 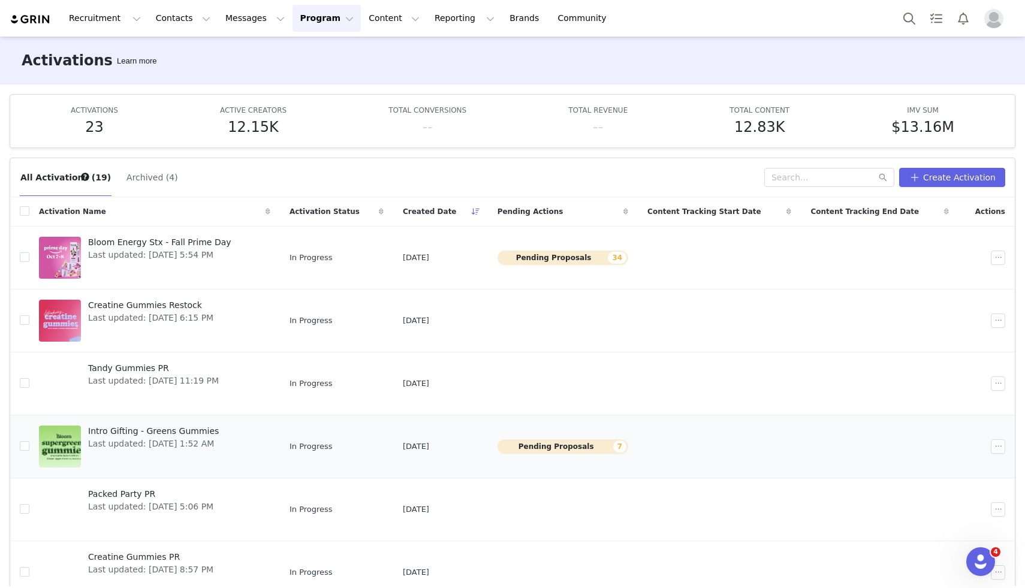 What do you see at coordinates (760, 127) in the screenshot?
I see `h5: 12.83K` at bounding box center [760, 127].